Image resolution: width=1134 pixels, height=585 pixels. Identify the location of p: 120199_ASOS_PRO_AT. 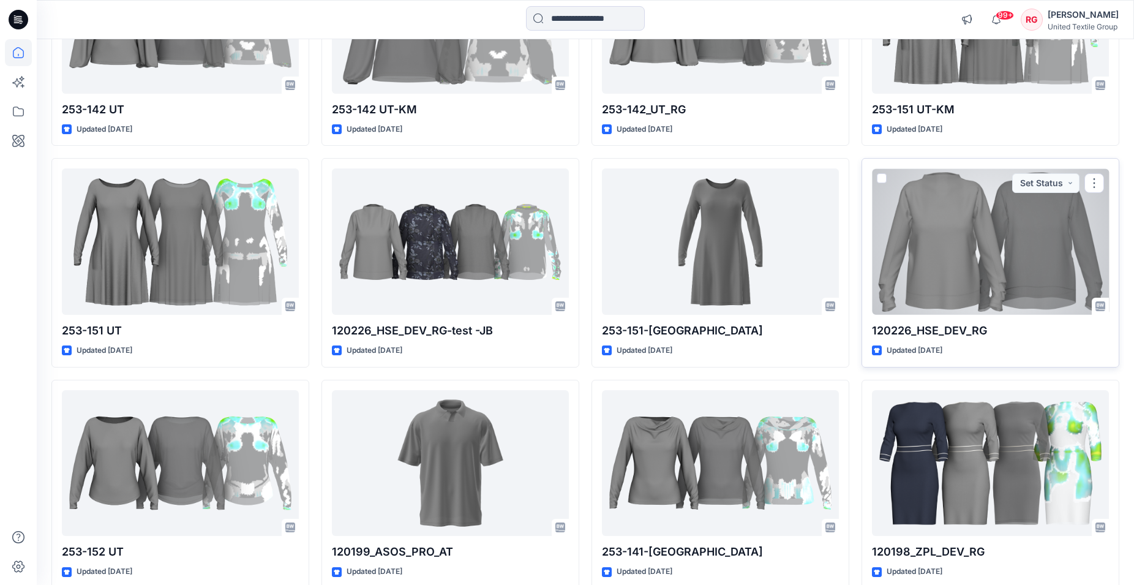
(450, 552).